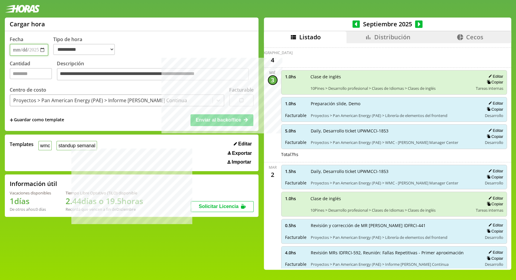 The width and height of the screenshot is (516, 280). What do you see at coordinates (126, 209) in the screenshot?
I see `b: Diciembre` at bounding box center [126, 209].